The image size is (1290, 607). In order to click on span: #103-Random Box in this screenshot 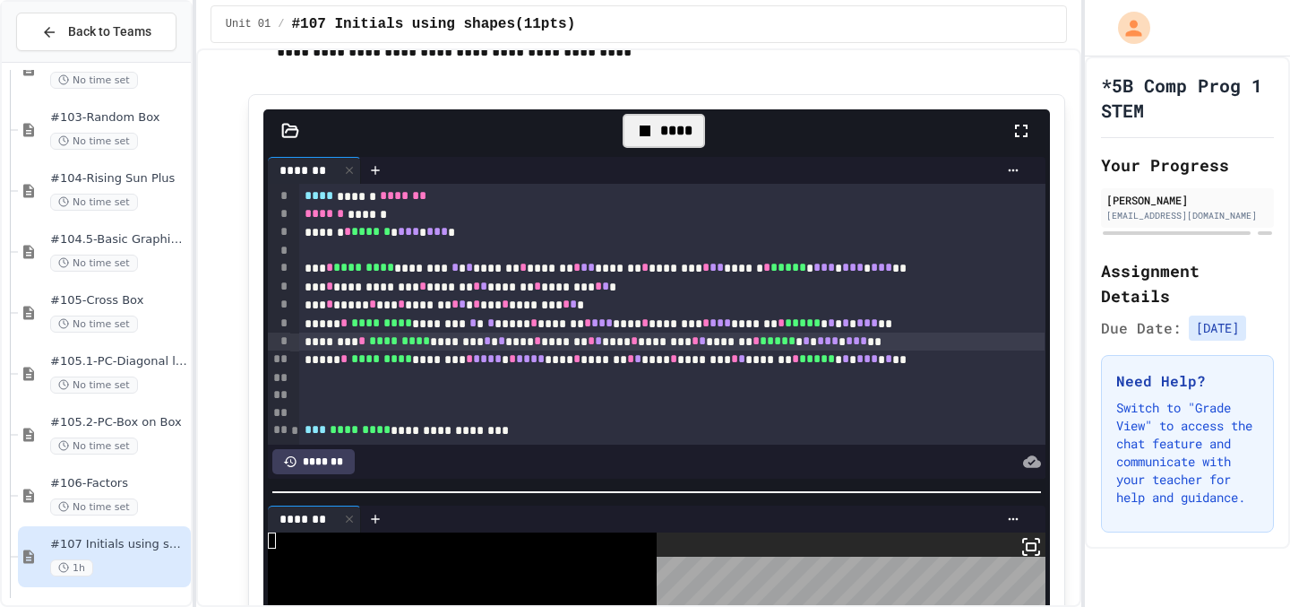, I will do `click(118, 117)`.